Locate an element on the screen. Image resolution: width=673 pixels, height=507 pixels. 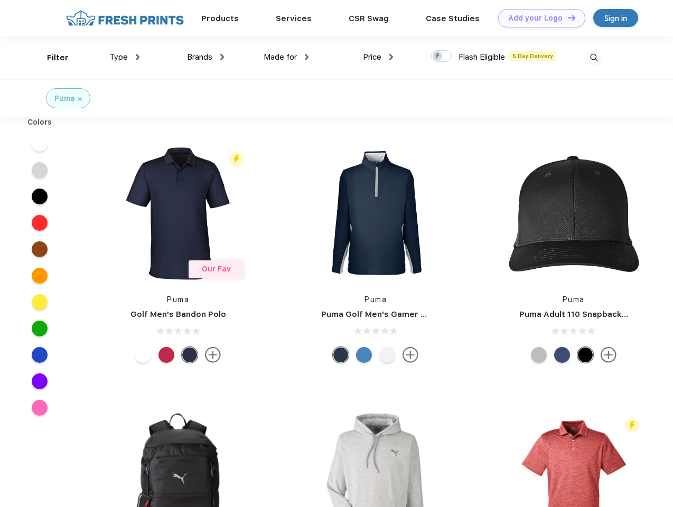
div: Puma is located at coordinates (64, 98).